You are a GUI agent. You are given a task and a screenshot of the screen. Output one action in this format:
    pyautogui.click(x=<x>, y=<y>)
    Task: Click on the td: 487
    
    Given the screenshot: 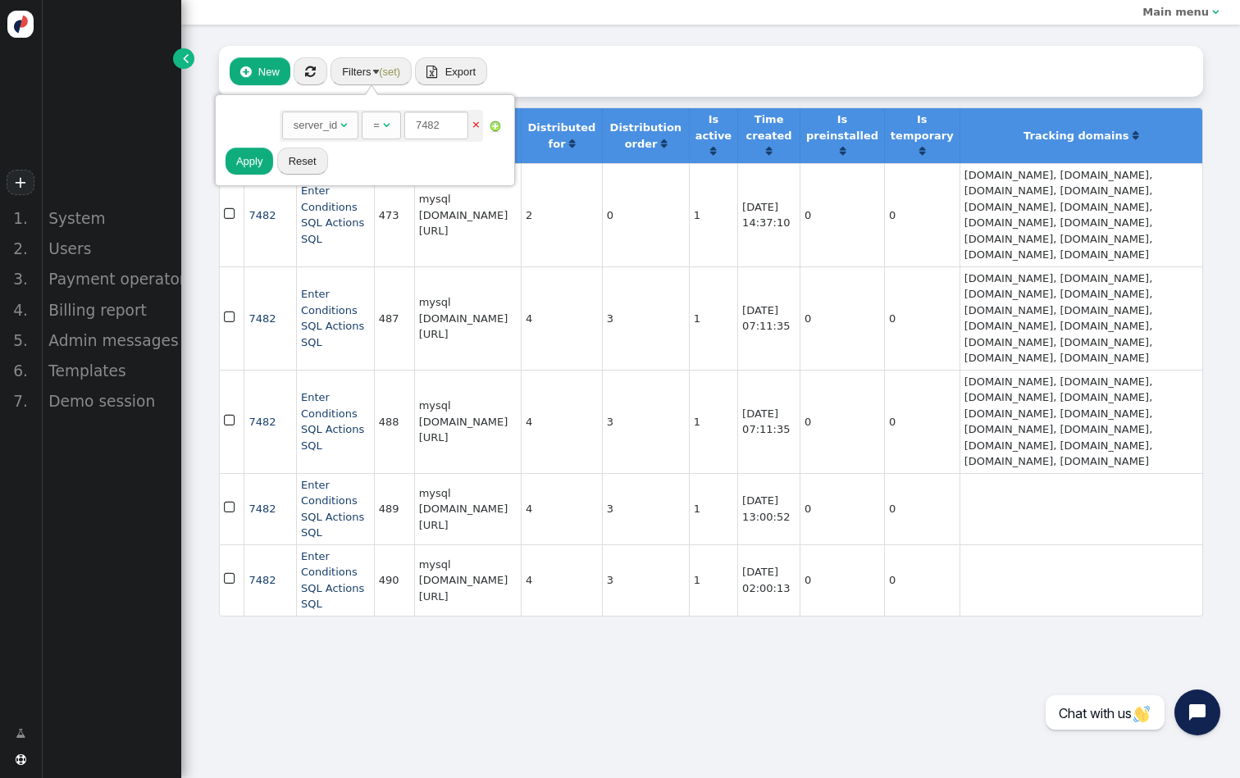 What is the action you would take?
    pyautogui.click(x=394, y=318)
    